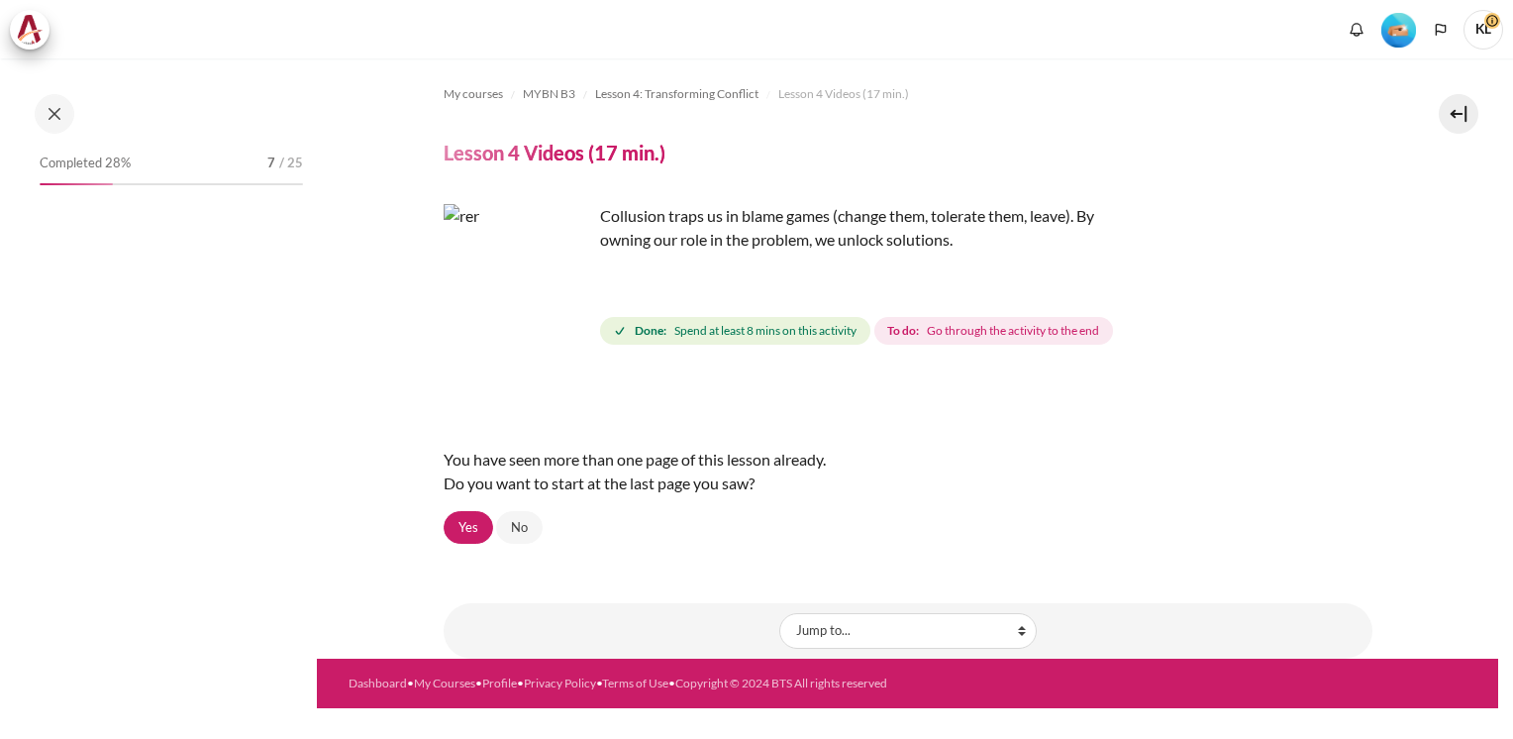 This screenshot has width=1513, height=739. I want to click on a: My courses, so click(473, 94).